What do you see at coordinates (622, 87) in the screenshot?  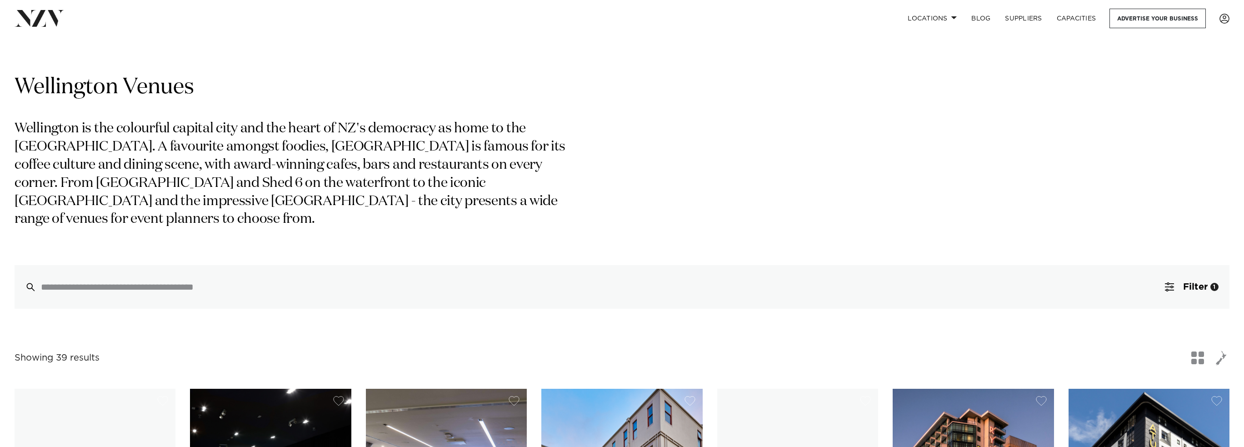 I see `h1: Wellington Venues` at bounding box center [622, 87].